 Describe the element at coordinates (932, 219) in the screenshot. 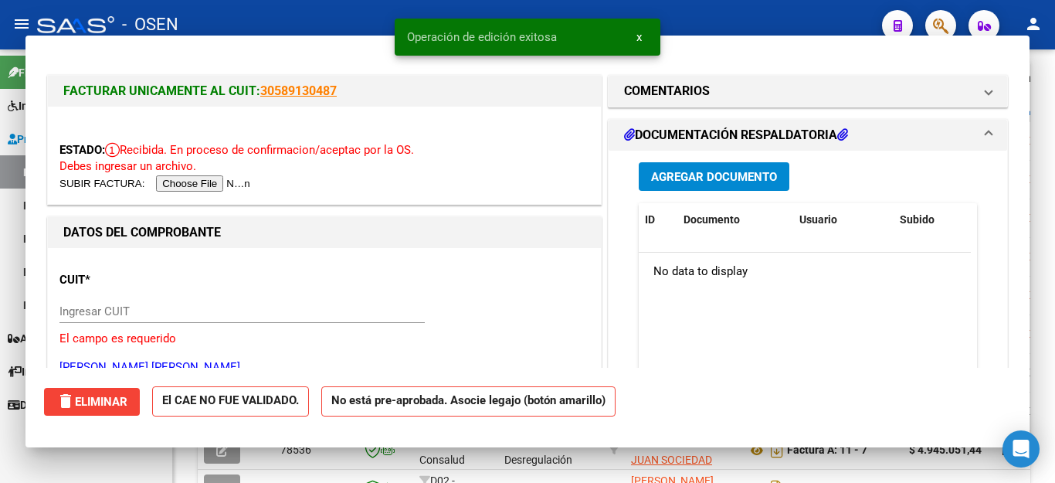

I see `datatable-header-cell: Subido` at that location.